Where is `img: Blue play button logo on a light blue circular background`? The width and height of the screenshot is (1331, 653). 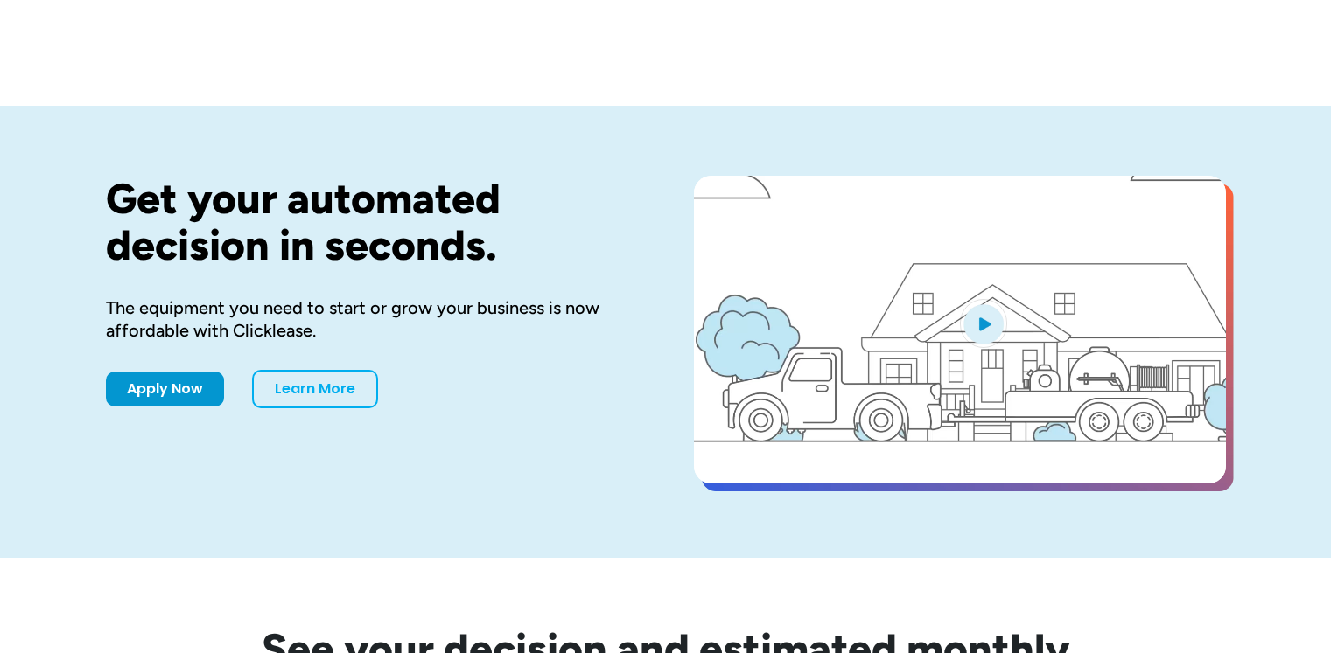
img: Blue play button logo on a light blue circular background is located at coordinates (983, 324).